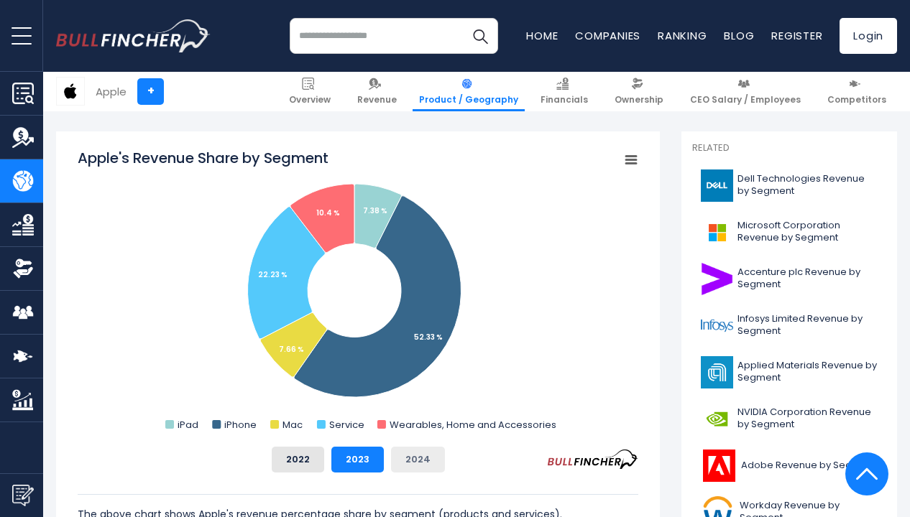 Image resolution: width=910 pixels, height=517 pixels. What do you see at coordinates (428, 337) in the screenshot?
I see `tspan: 52.33 %` at bounding box center [428, 337].